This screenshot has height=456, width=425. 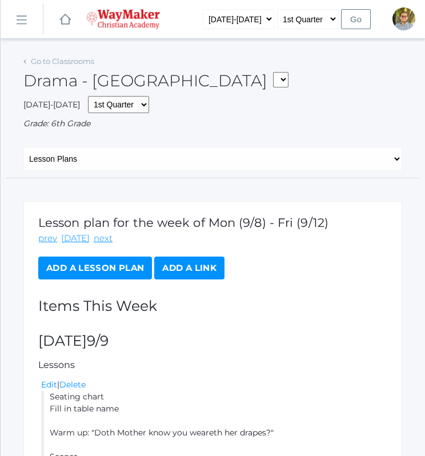 I want to click on a: Add a Lesson Plan, so click(x=95, y=268).